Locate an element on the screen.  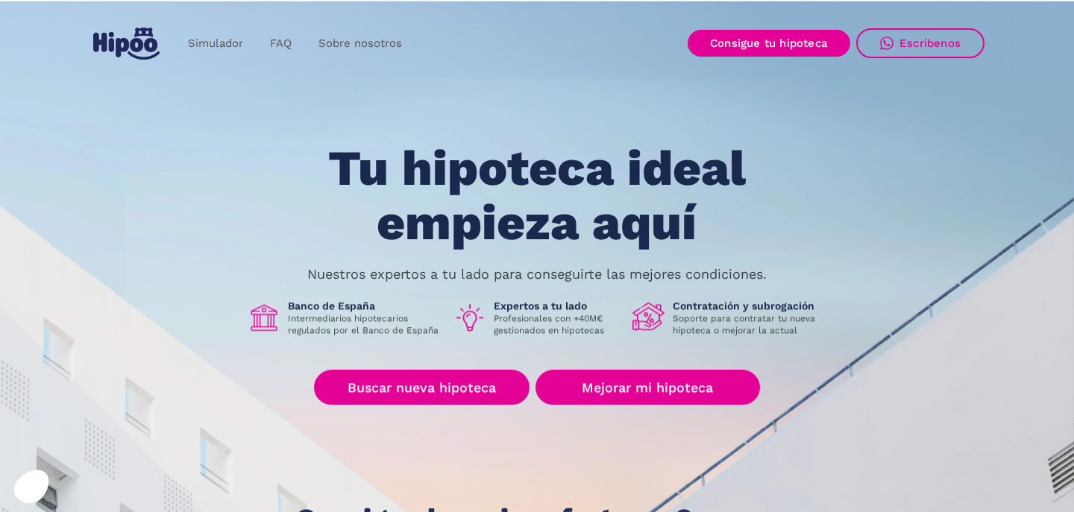
a: home is located at coordinates (126, 43).